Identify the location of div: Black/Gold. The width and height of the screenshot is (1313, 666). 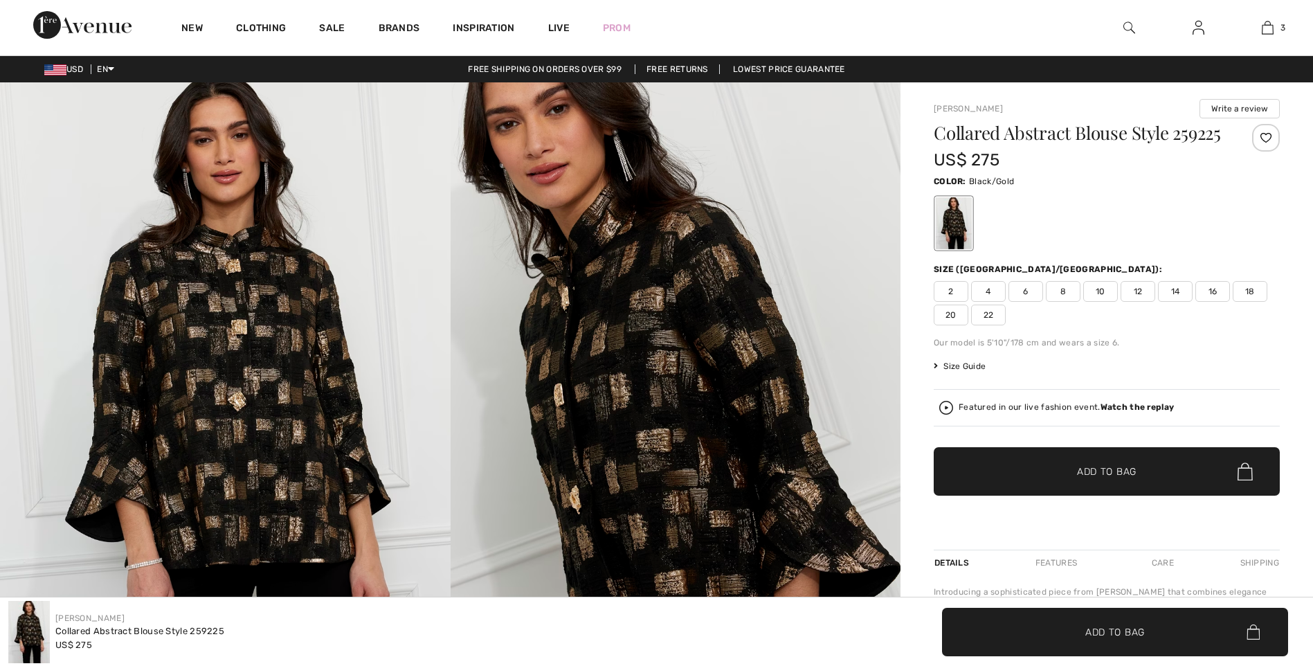
(954, 223).